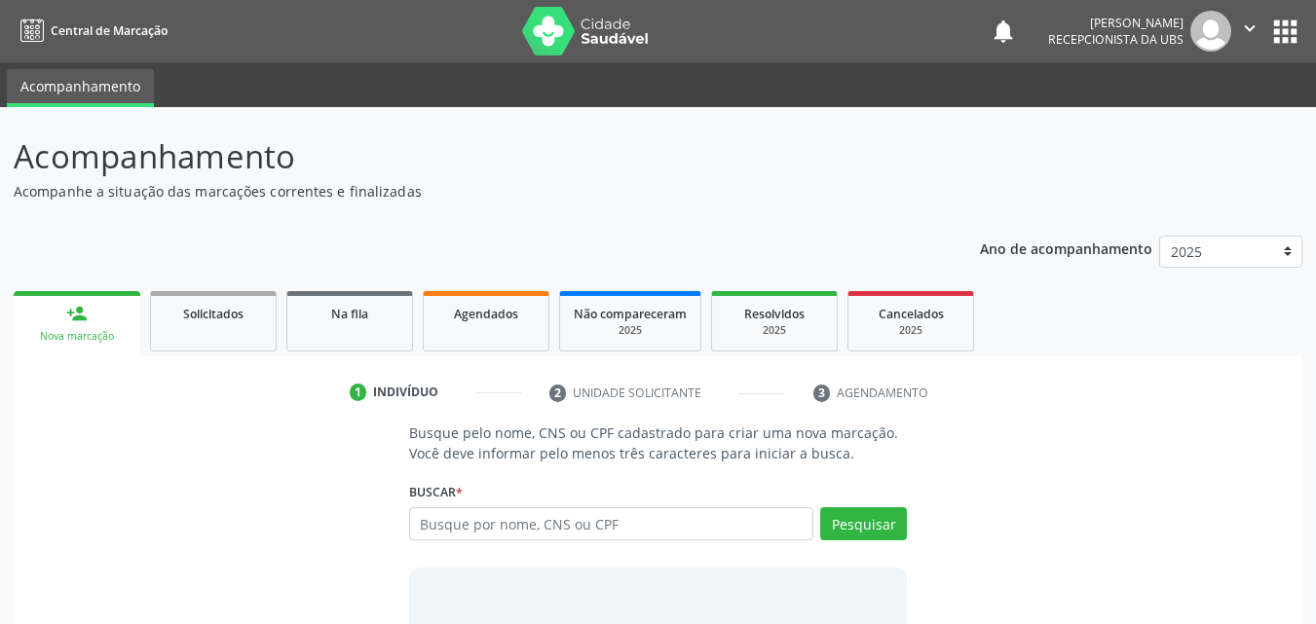  I want to click on p: Ano de acompanhamento, so click(1066, 247).